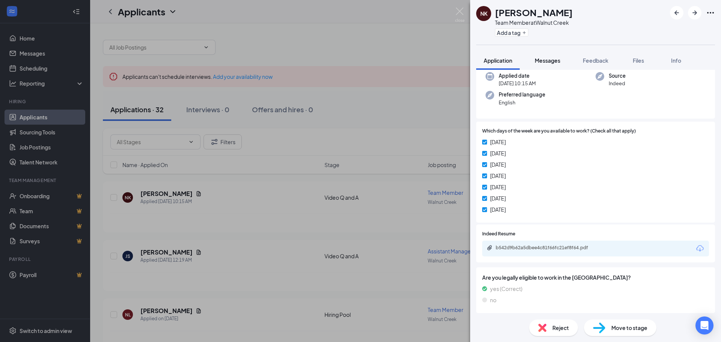 The height and width of the screenshot is (342, 721). Describe the element at coordinates (638, 60) in the screenshot. I see `span: Files` at that location.